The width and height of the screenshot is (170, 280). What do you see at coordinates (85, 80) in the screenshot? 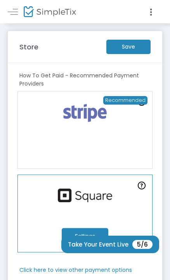
I see `m-panel-subtitle: How To Get Paid - Recommended Payment Providers` at bounding box center [85, 80].